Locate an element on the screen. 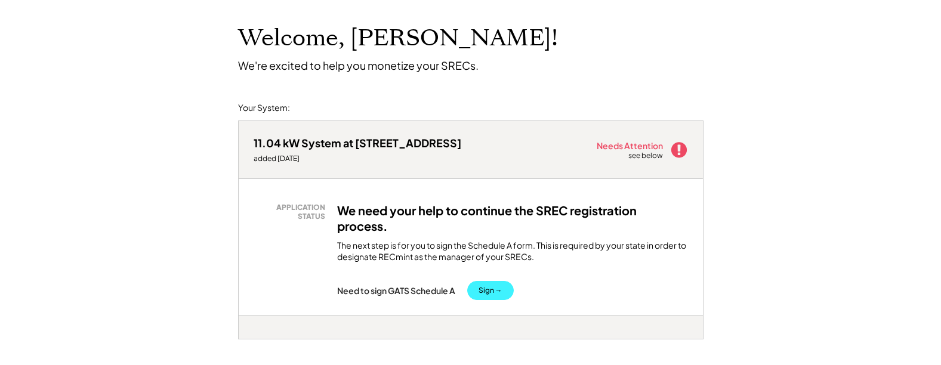  div: We're excited to help you monetize your SRECs. is located at coordinates (358, 65).